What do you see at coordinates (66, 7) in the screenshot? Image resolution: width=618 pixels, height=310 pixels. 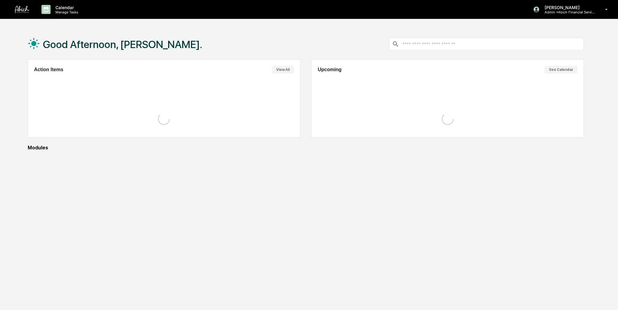 I see `p: Calendar` at bounding box center [66, 7].